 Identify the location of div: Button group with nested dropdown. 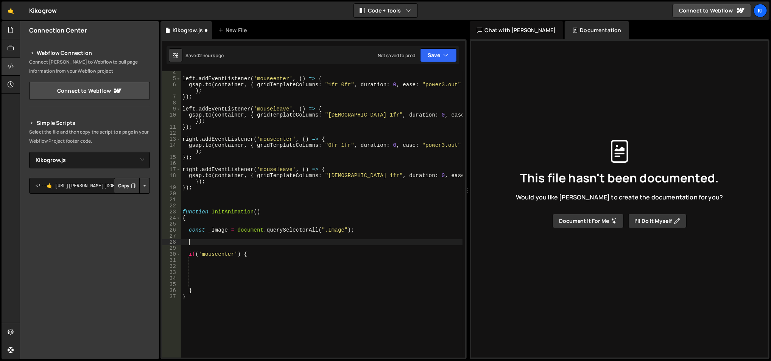
(132, 186).